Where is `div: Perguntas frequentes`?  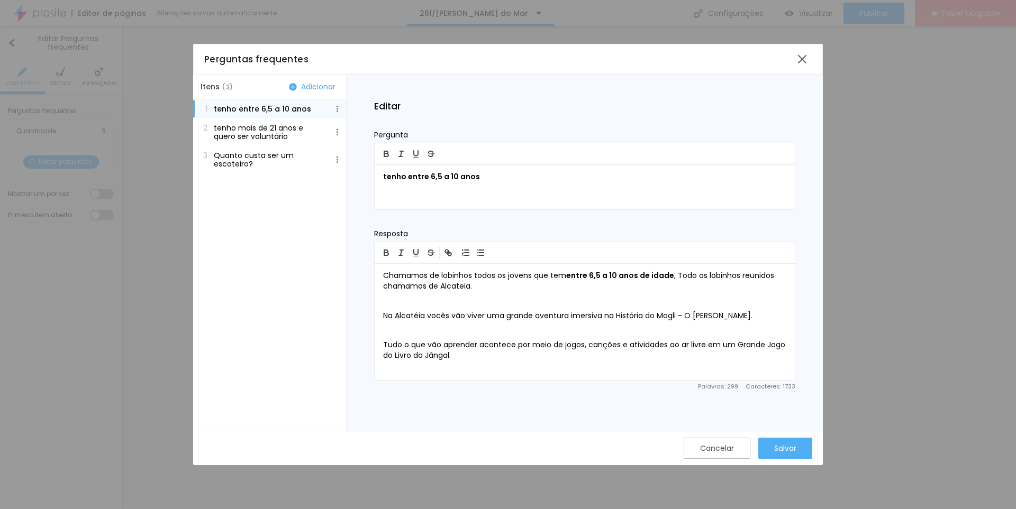 div: Perguntas frequentes is located at coordinates (498, 59).